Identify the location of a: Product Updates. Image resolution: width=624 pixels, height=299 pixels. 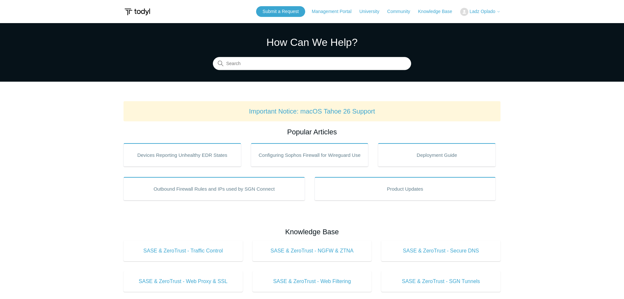
(405, 189).